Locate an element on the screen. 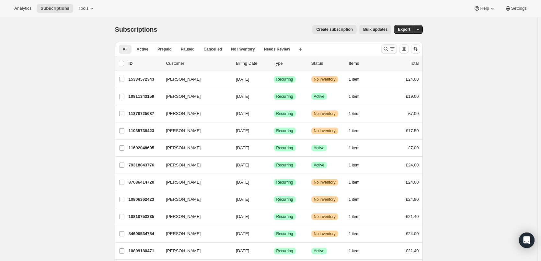  button: Settings is located at coordinates (515, 8).